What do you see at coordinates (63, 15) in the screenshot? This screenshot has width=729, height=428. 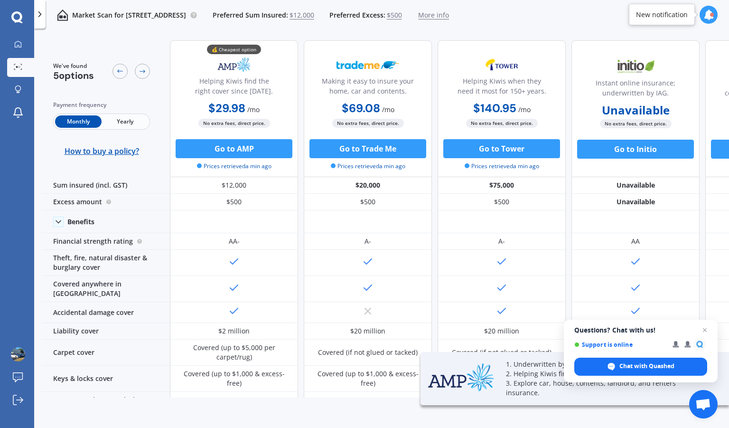 I see `img: home-and-contents.b802091223b8502ef2dd.svg` at bounding box center [63, 15].